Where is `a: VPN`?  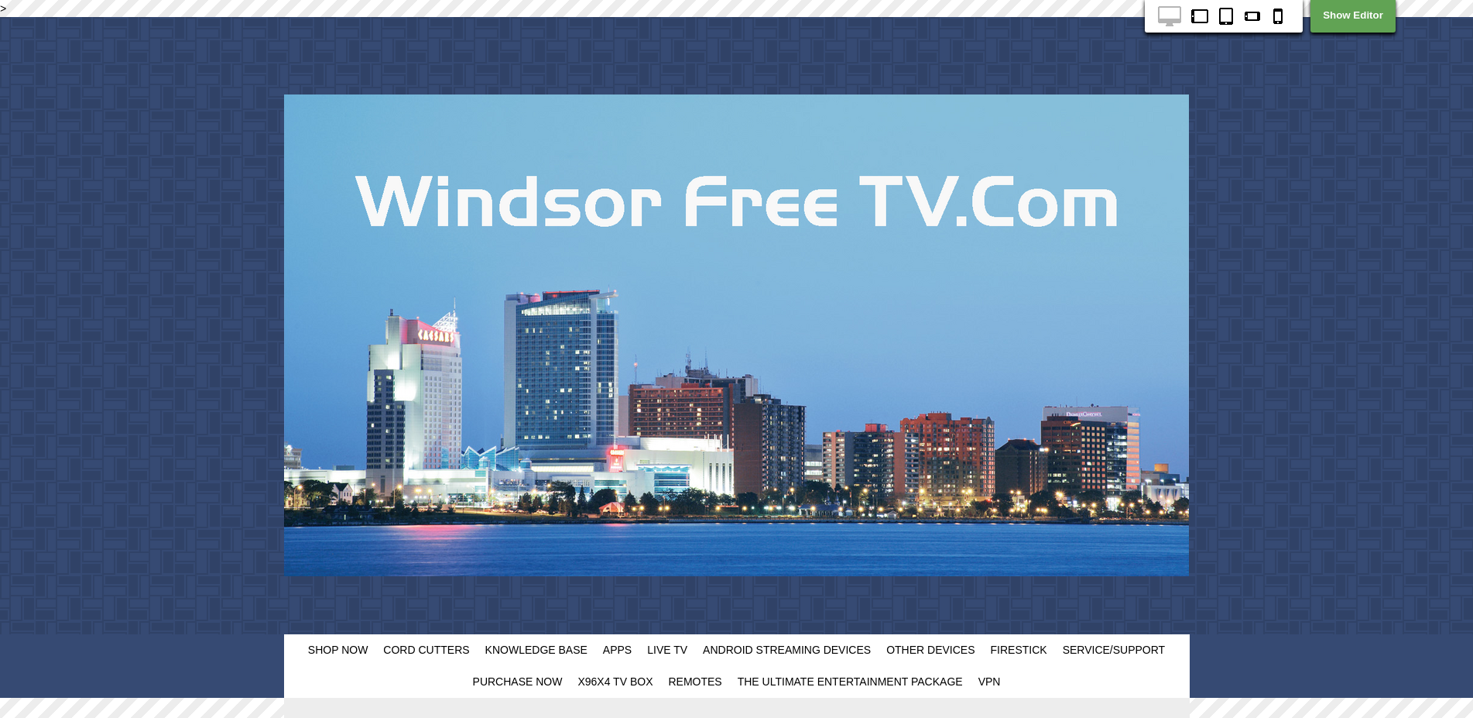 a: VPN is located at coordinates (990, 681).